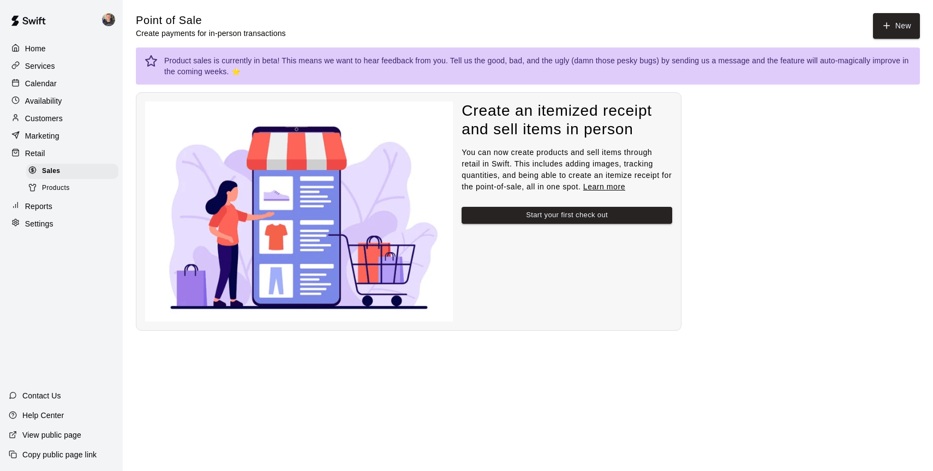 This screenshot has width=933, height=471. Describe the element at coordinates (35, 49) in the screenshot. I see `p: Home` at that location.